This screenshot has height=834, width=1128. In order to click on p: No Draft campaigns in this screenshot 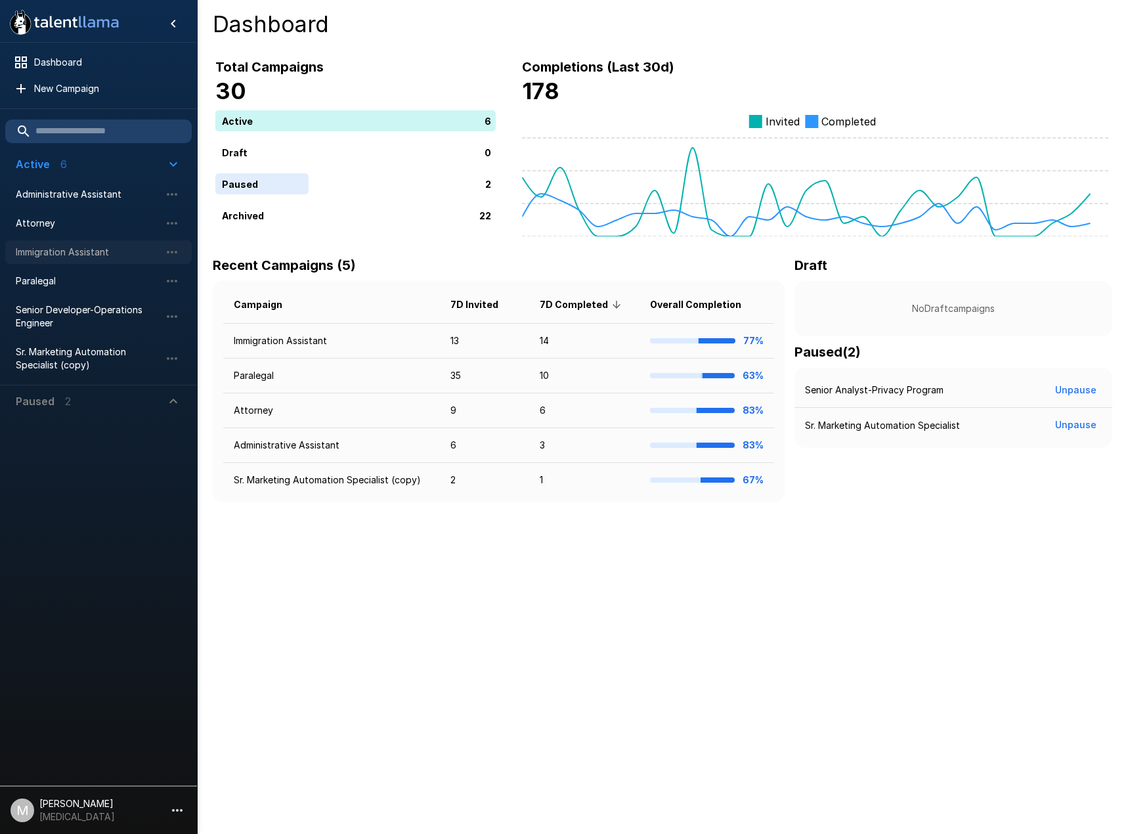, I will do `click(953, 309)`.